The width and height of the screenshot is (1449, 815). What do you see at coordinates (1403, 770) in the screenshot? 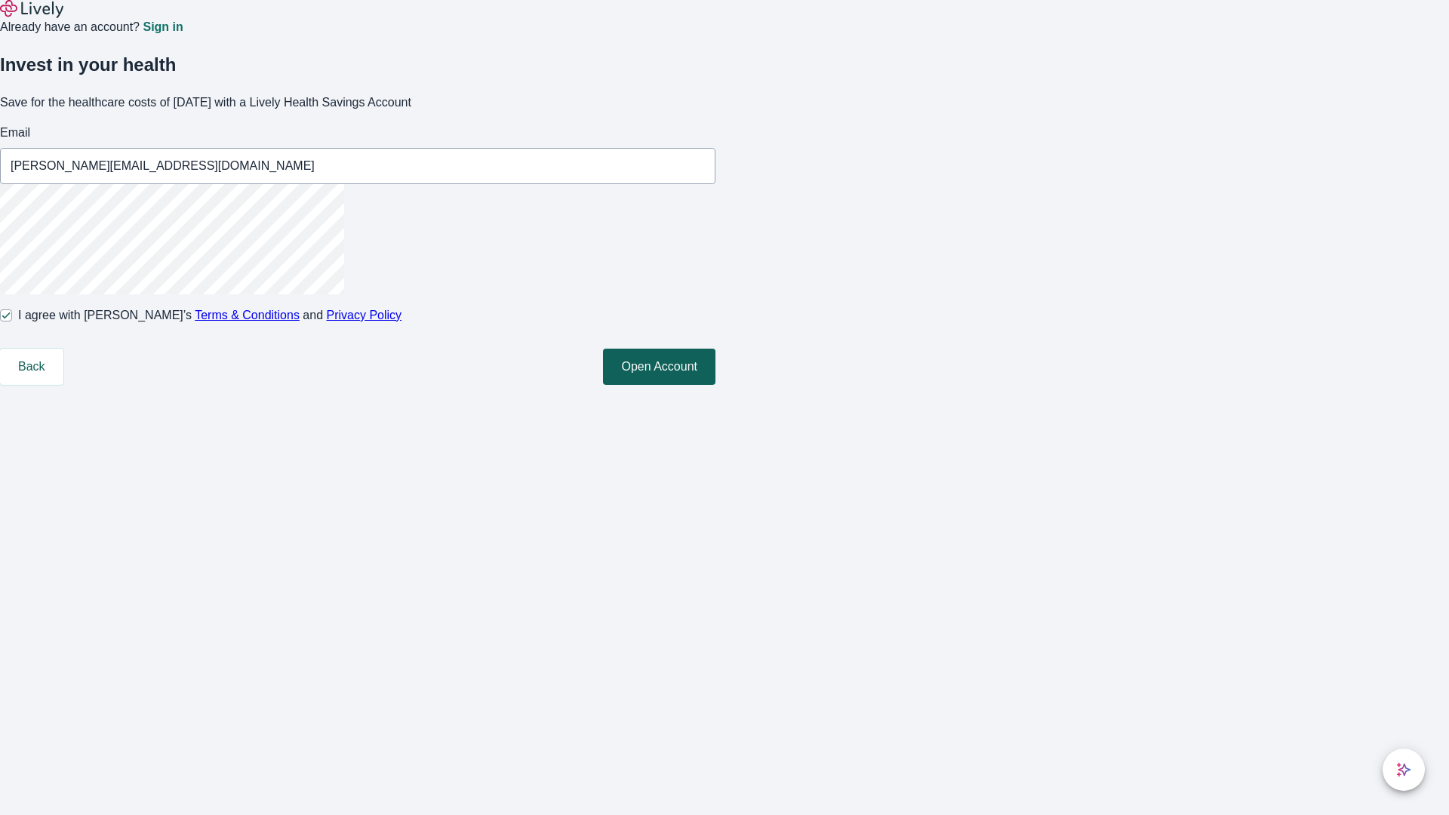
I see `svg: Lively AI Assistant` at bounding box center [1403, 770].